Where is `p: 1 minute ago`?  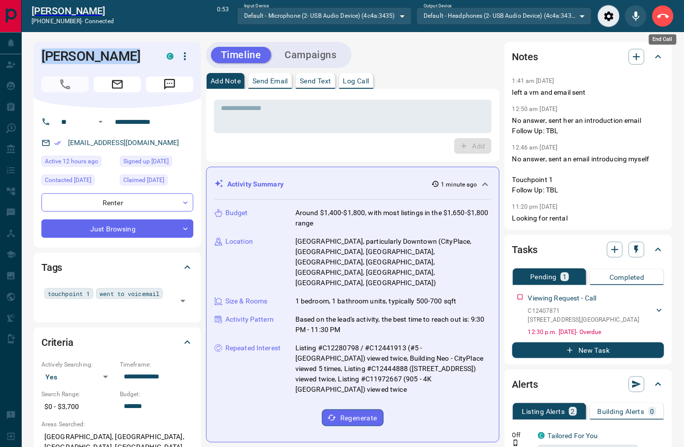
p: 1 minute ago is located at coordinates (459, 185).